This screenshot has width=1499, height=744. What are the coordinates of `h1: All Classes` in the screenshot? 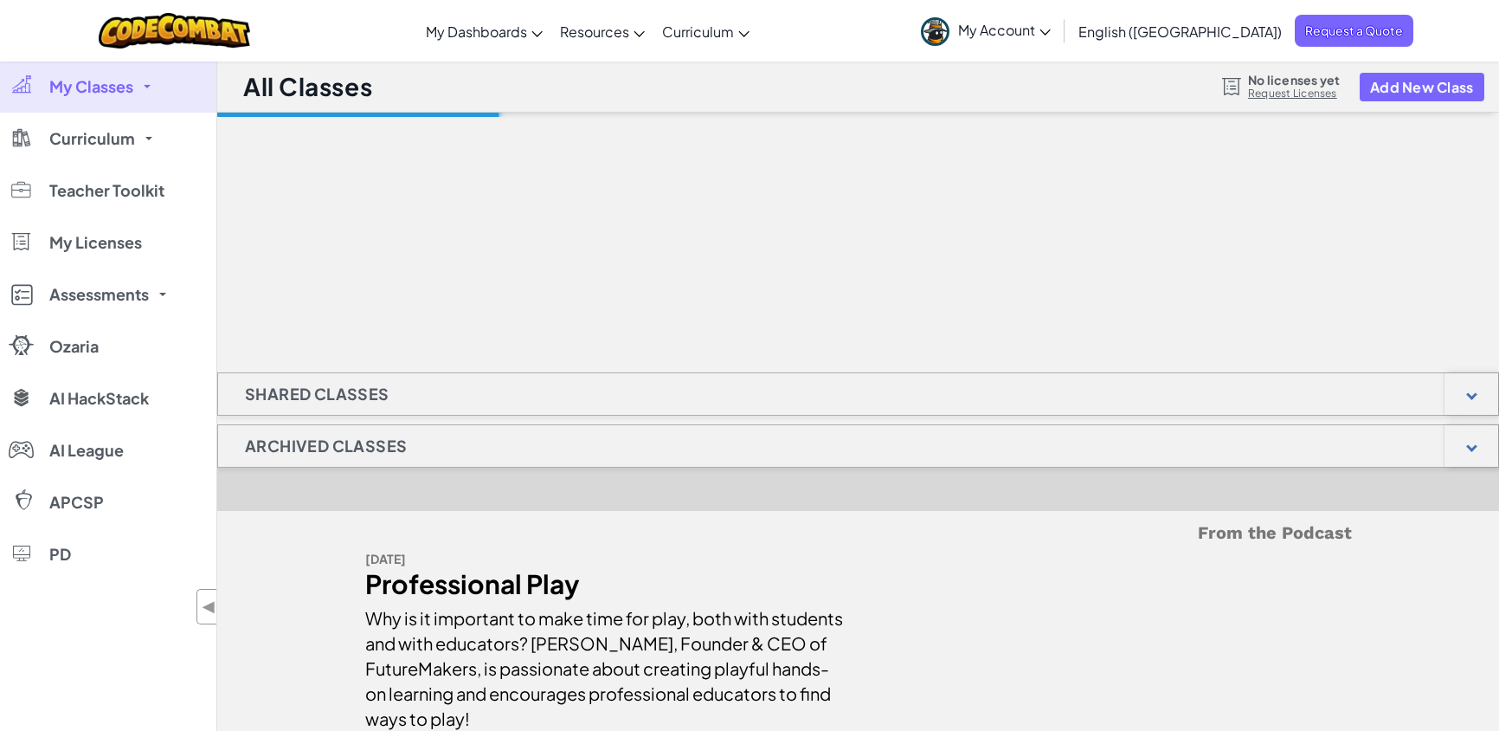 It's located at (307, 87).